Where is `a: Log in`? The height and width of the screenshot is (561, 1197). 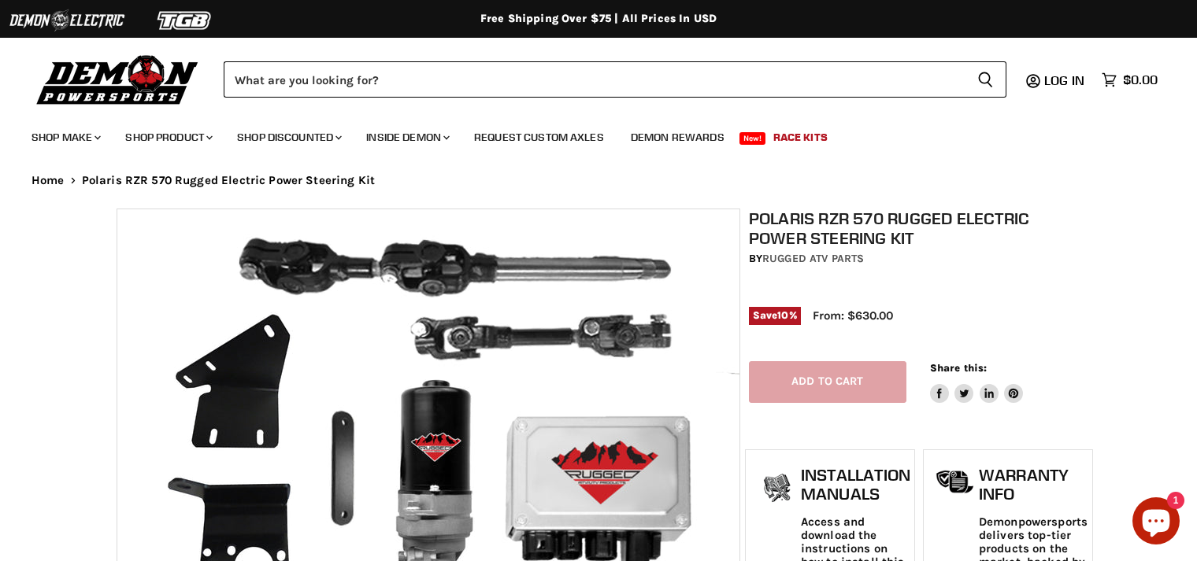 a: Log in is located at coordinates (1065, 80).